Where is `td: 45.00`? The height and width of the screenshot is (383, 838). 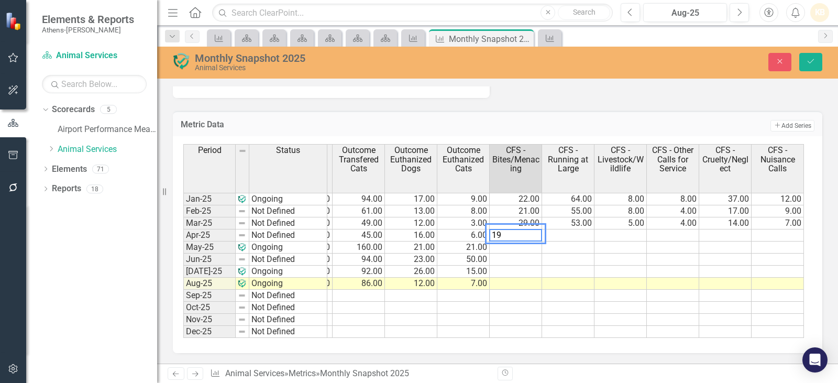
td: 45.00 is located at coordinates (359, 235).